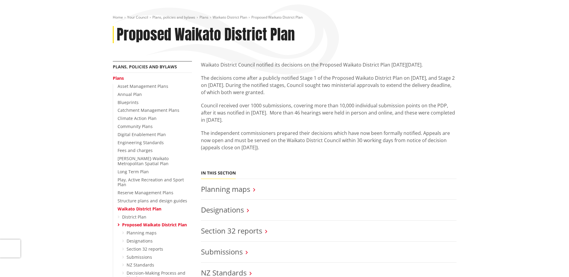 The width and height of the screenshot is (569, 277). What do you see at coordinates (149, 110) in the screenshot?
I see `a: Catchment Management Plans` at bounding box center [149, 110].